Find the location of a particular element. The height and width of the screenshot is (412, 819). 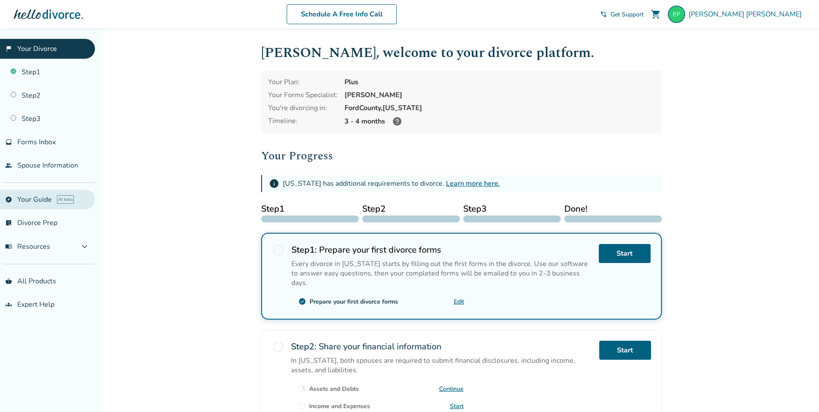

a: phone_in_talkGet Support is located at coordinates (622, 14).